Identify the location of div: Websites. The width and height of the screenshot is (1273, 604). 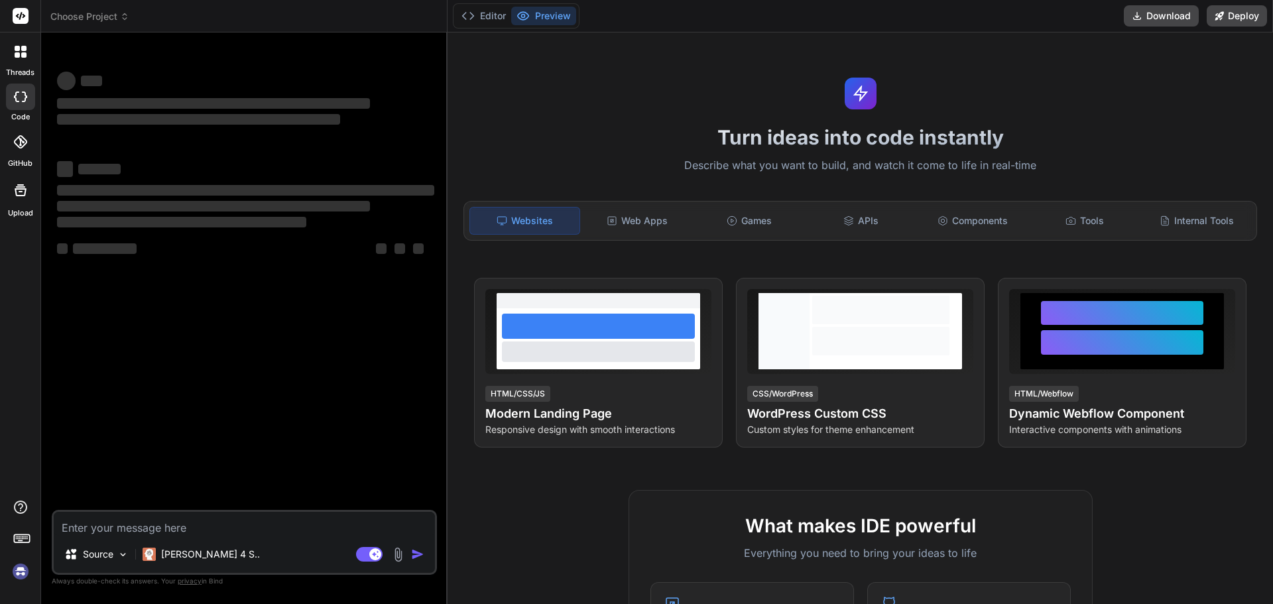
(525, 221).